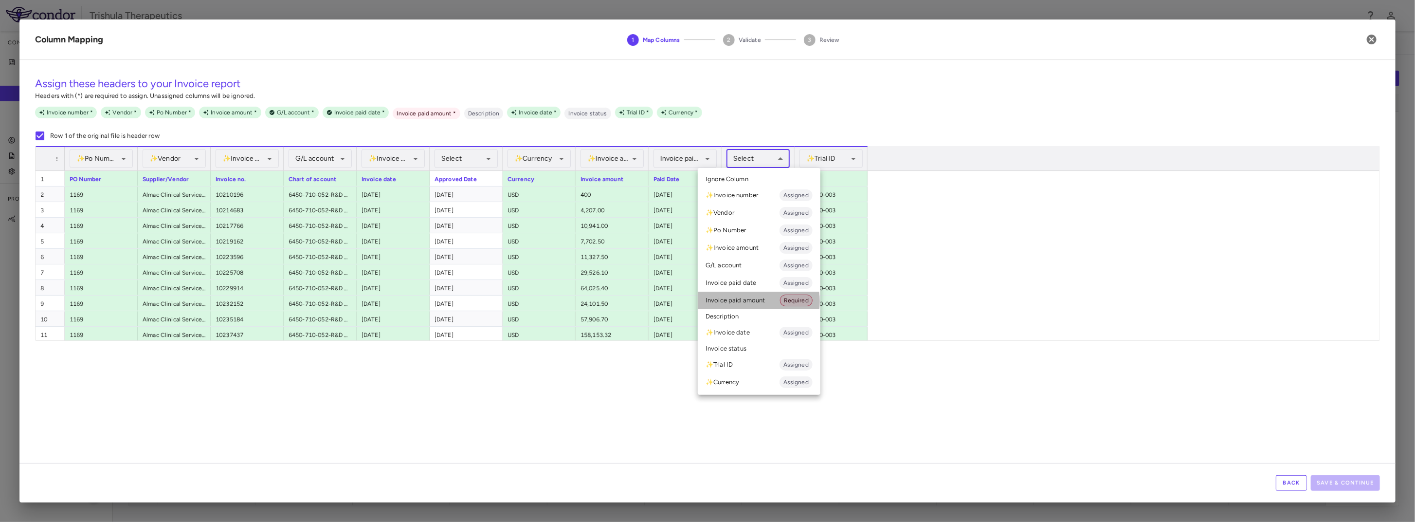  Describe the element at coordinates (759, 364) in the screenshot. I see `li: ✨ Trial ID` at that location.